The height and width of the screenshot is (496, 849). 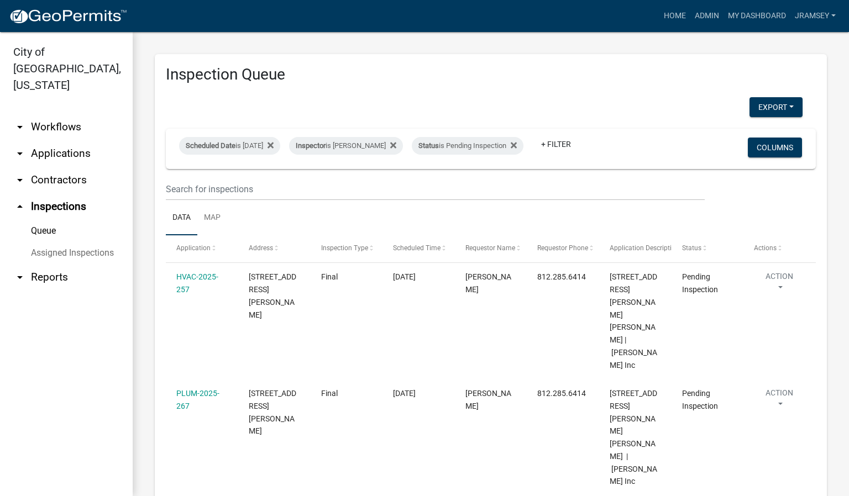 What do you see at coordinates (707, 16) in the screenshot?
I see `a: Admin` at bounding box center [707, 16].